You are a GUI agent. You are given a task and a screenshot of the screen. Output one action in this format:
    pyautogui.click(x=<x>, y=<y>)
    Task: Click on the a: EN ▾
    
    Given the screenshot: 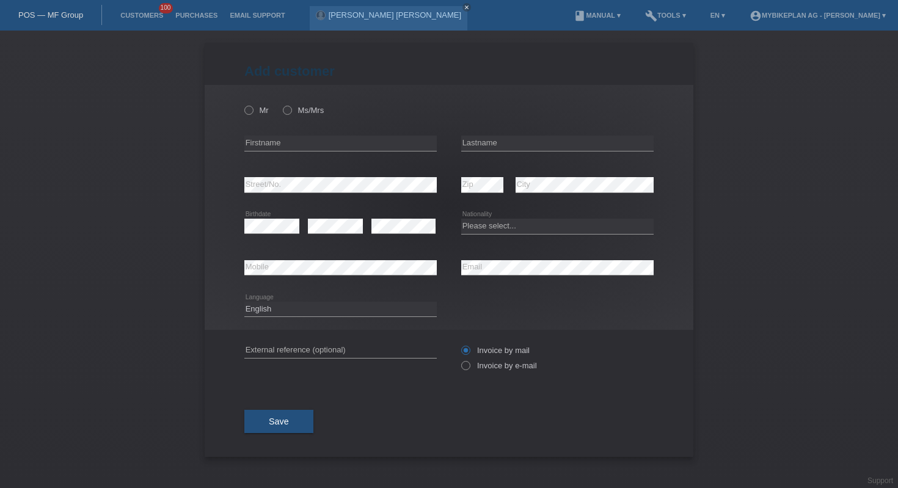 What is the action you would take?
    pyautogui.click(x=718, y=15)
    